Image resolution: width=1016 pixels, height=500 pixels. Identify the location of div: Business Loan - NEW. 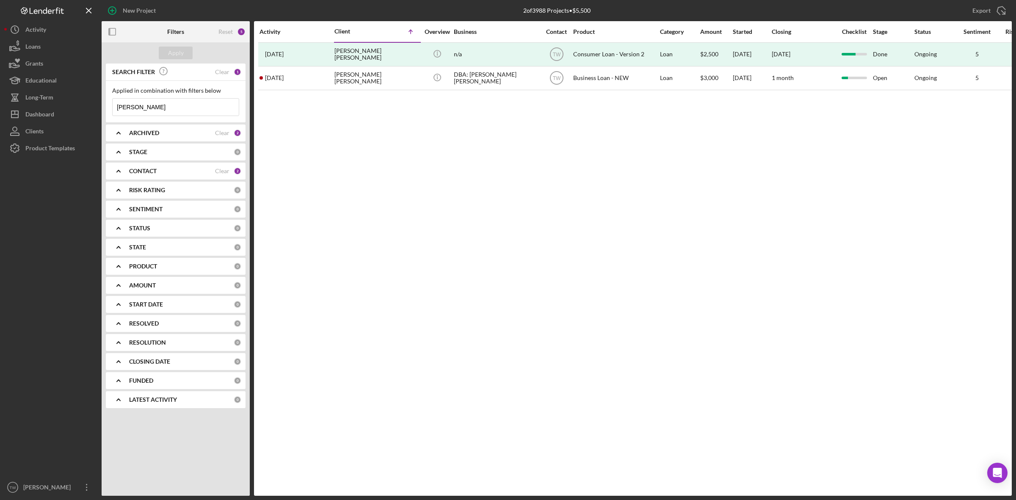
(615, 78).